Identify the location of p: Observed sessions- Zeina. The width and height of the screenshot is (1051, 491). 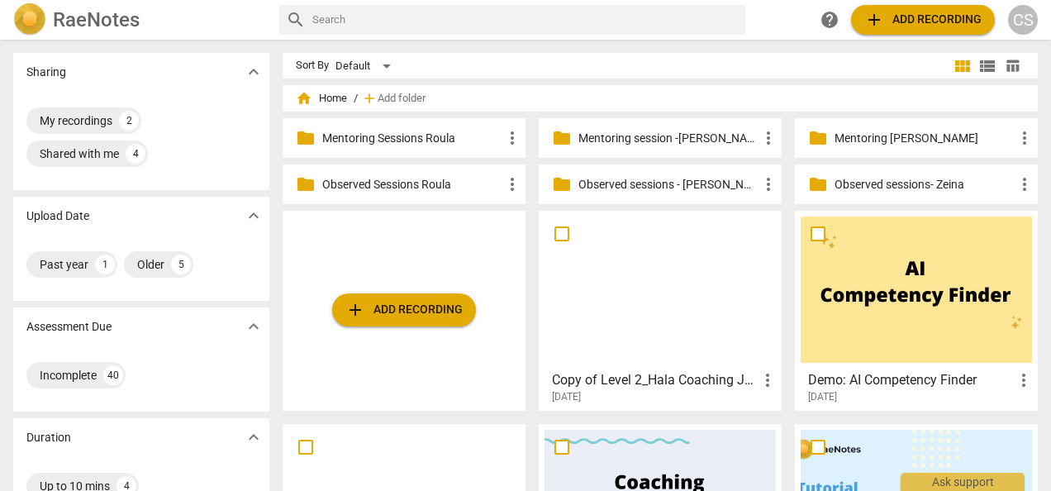
(925, 184).